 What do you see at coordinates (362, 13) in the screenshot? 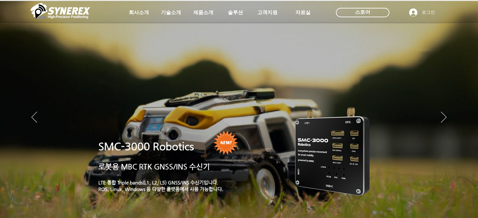
I see `div: 스토어` at bounding box center [362, 13].